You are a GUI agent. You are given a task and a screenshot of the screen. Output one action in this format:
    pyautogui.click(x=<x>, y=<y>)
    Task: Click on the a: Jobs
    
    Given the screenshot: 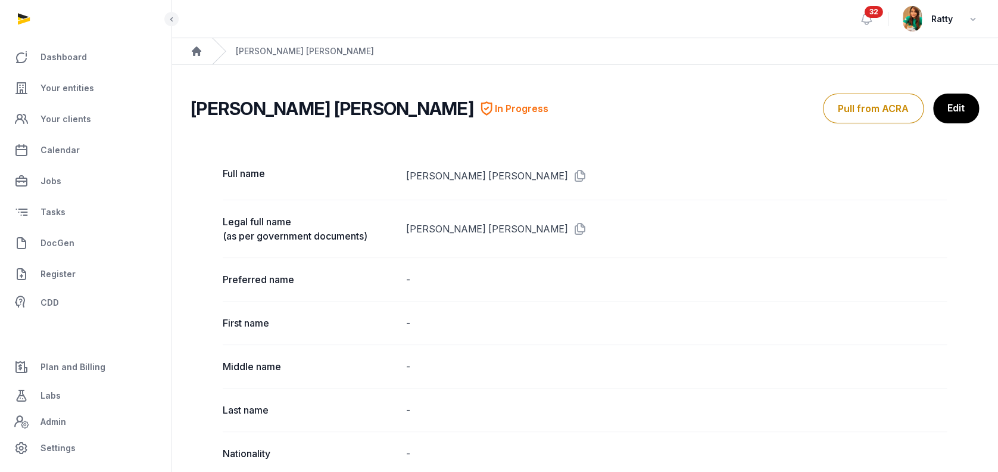 What is the action you would take?
    pyautogui.click(x=85, y=181)
    